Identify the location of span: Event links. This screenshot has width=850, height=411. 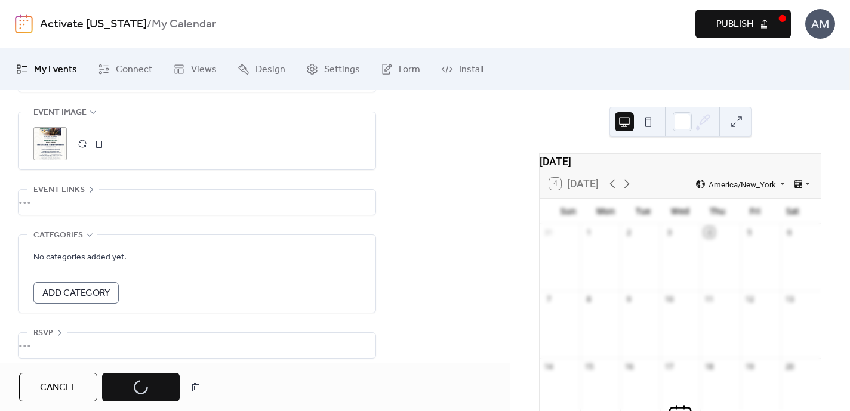
(59, 190).